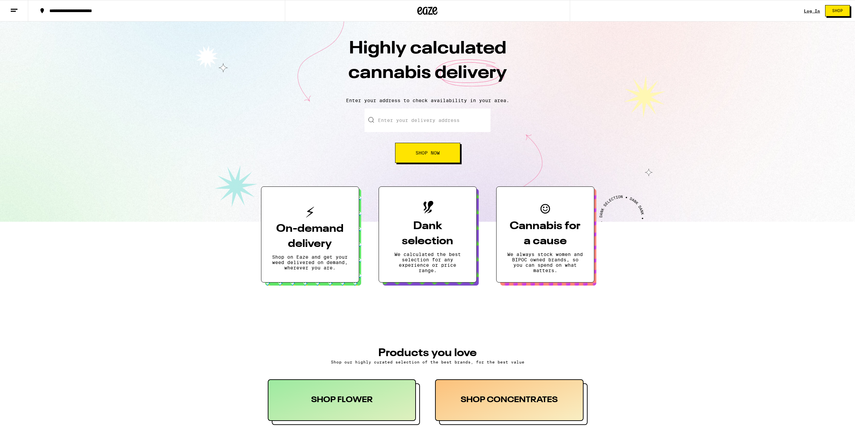 The width and height of the screenshot is (855, 427). Describe the element at coordinates (428, 235) in the screenshot. I see `button: Dank selectionWe calculated the best selection for any experience or price range.` at that location.